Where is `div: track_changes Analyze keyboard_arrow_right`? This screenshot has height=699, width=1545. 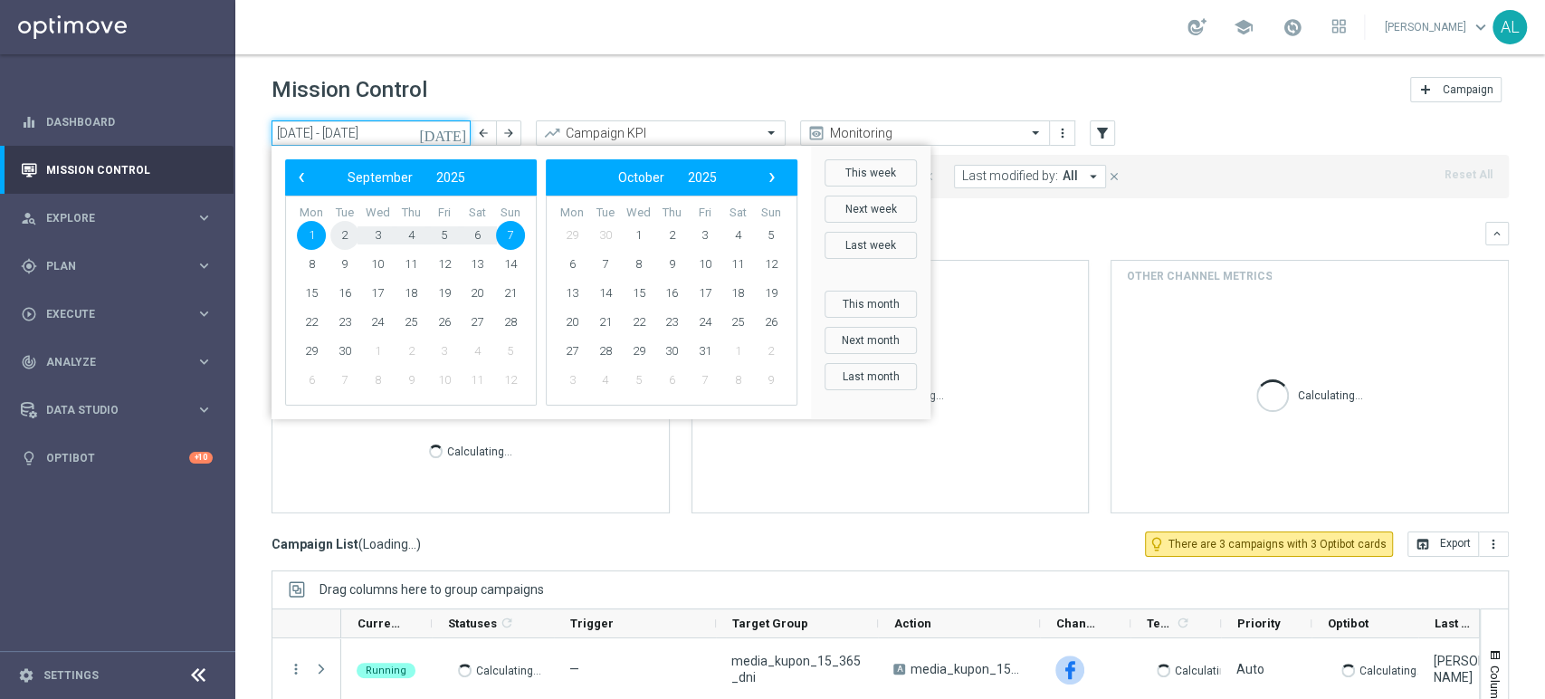
div: track_changes Analyze keyboard_arrow_right is located at coordinates (117, 362).